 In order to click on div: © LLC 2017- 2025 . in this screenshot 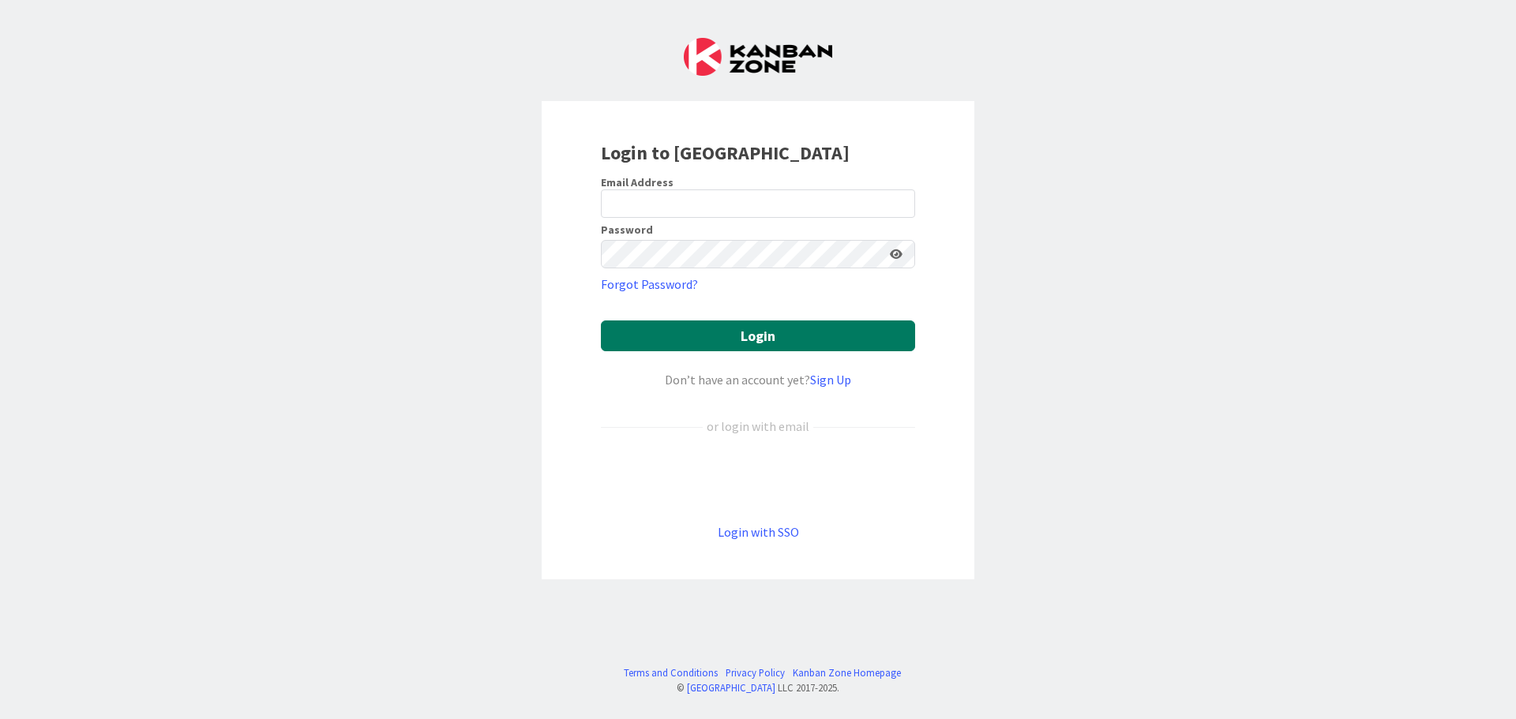, I will do `click(758, 688)`.